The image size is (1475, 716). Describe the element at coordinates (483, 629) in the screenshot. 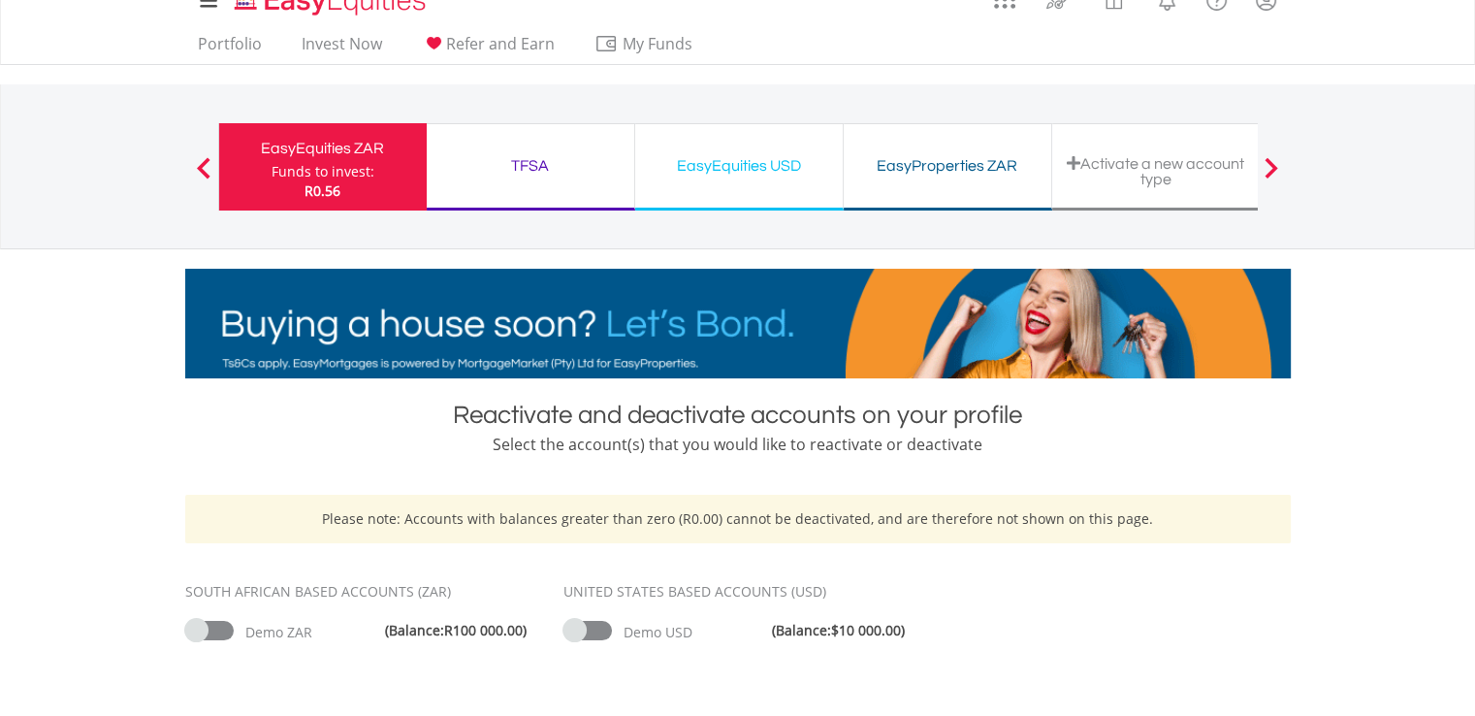

I see `span: R100 000.00` at that location.